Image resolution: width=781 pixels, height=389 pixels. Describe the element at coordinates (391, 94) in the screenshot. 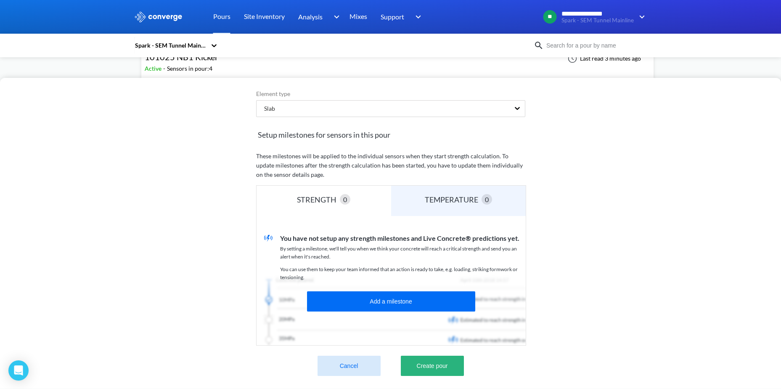

I see `label: Element type` at that location.